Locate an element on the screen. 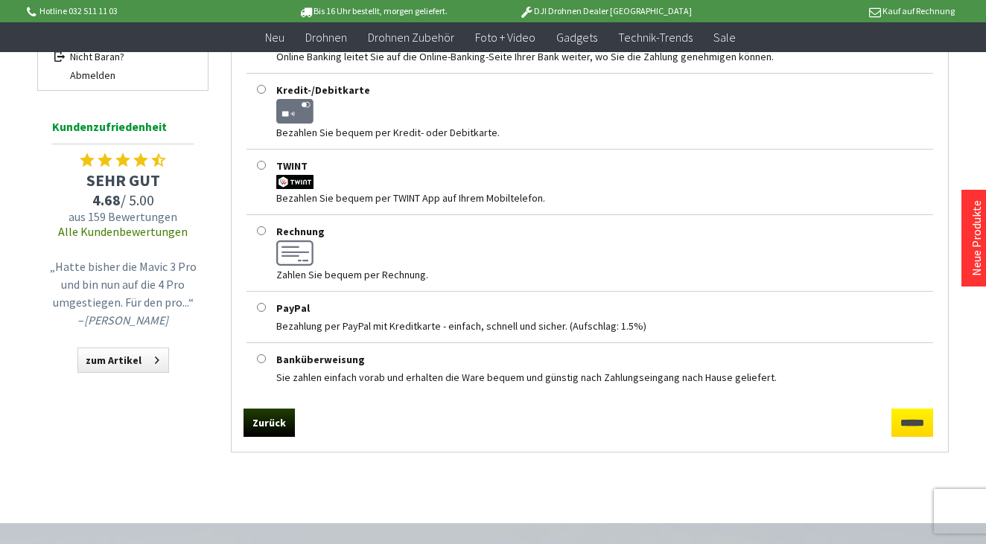 The width and height of the screenshot is (986, 544). img: credit-debit-card.svg is located at coordinates (295, 111).